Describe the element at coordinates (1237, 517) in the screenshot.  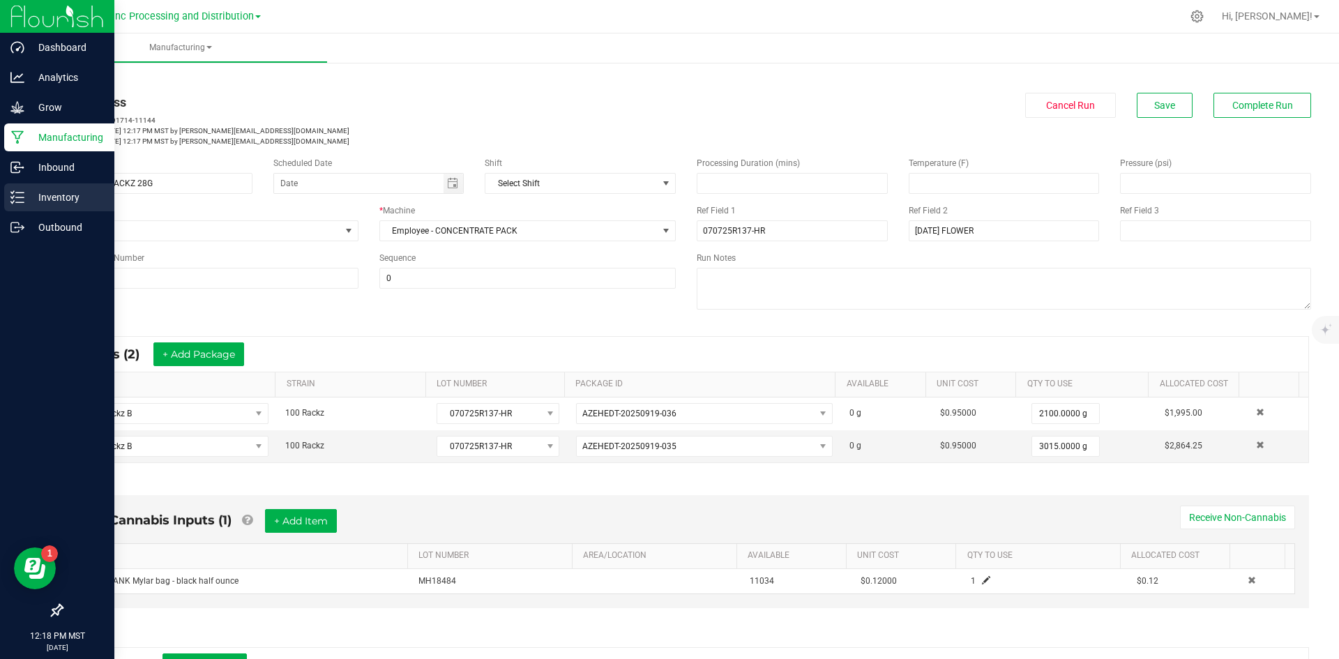
I see `button: Receive Non-Cannabis` at that location.